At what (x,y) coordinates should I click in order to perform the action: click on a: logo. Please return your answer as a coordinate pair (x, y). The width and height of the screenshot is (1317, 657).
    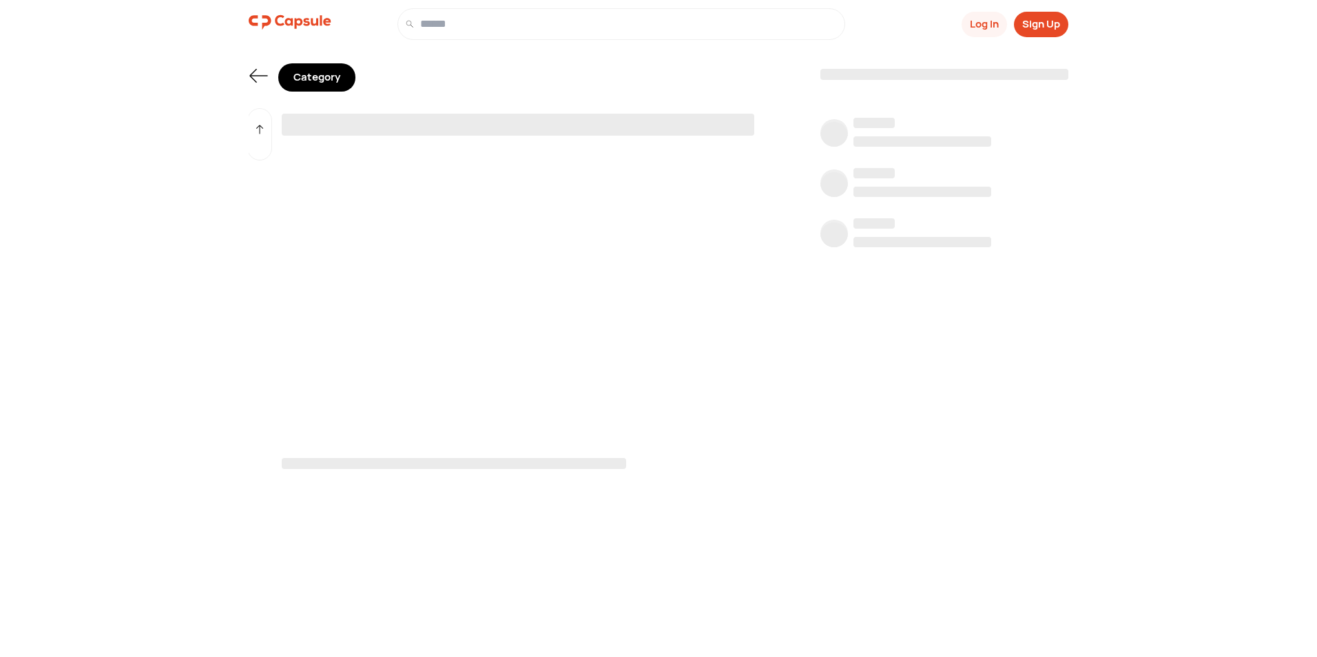
    Looking at the image, I should click on (290, 24).